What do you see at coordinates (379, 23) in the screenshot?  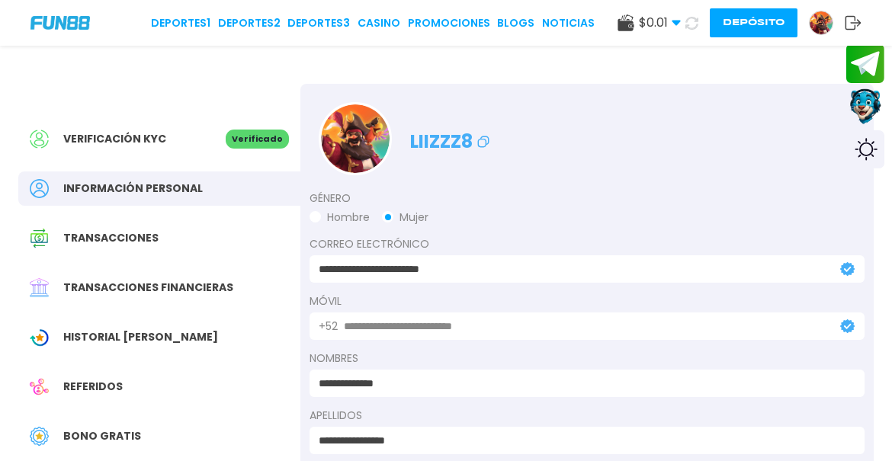 I see `a: CASINO` at bounding box center [379, 23].